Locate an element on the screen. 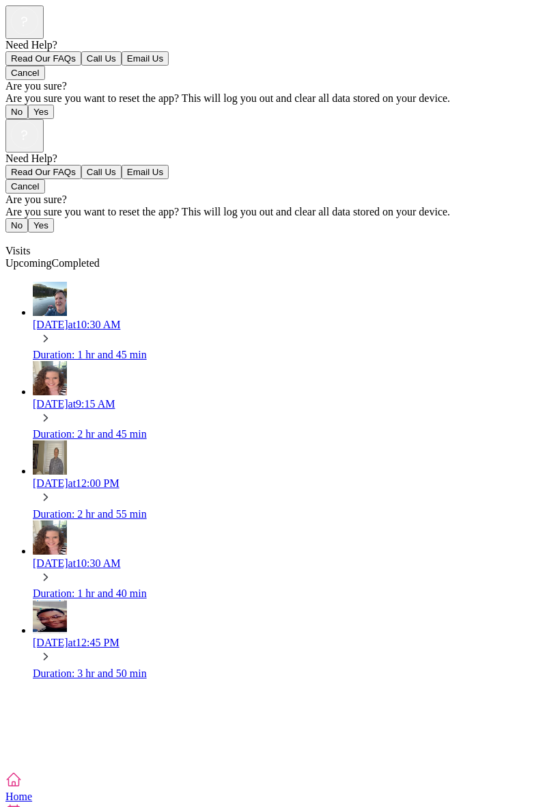  div: Duration: 2 hr and 45 min is located at coordinates (294, 434).